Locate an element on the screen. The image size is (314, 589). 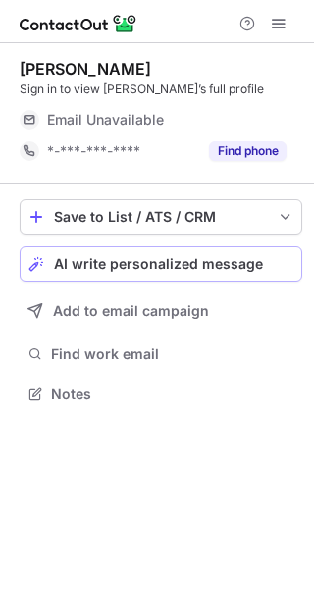
button: Add to email campaign is located at coordinates (161, 311).